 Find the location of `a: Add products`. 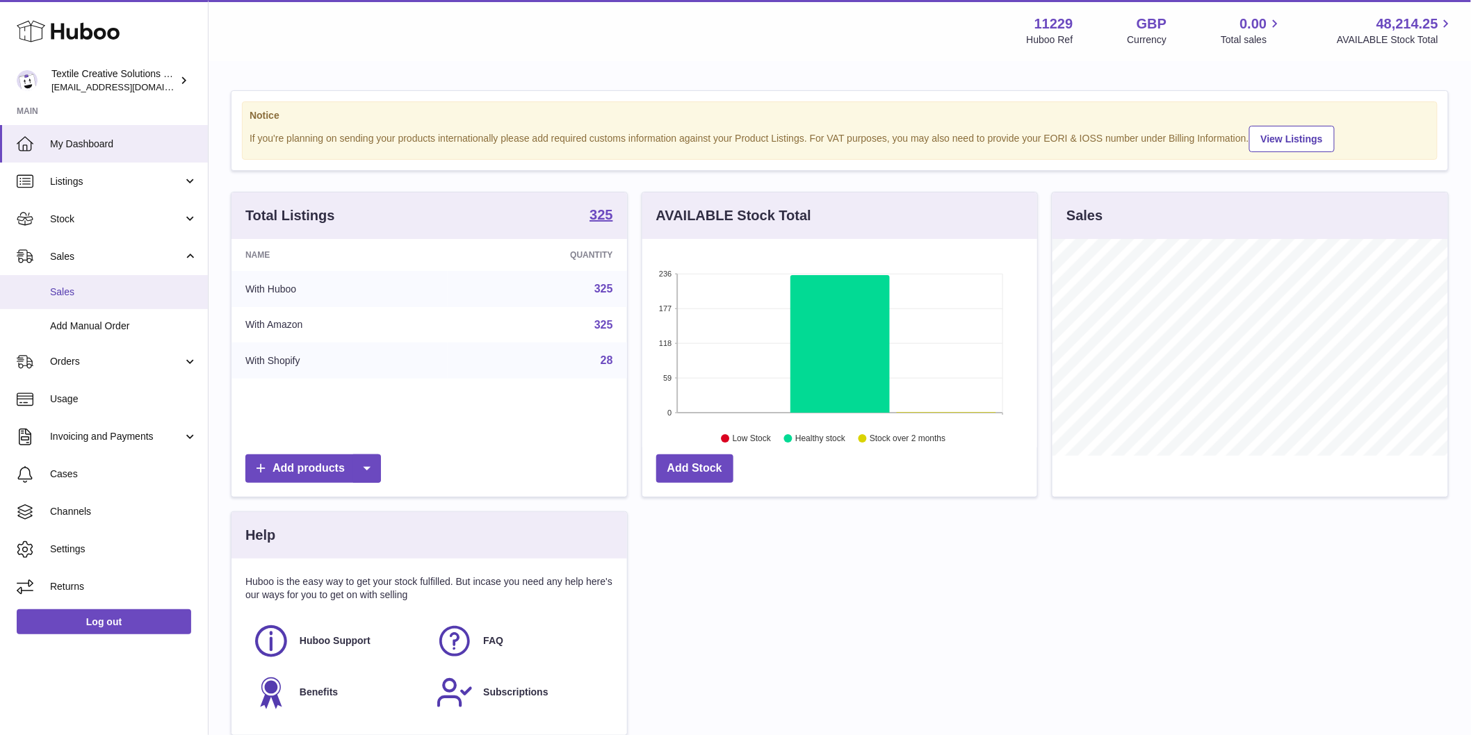

a: Add products is located at coordinates (313, 469).